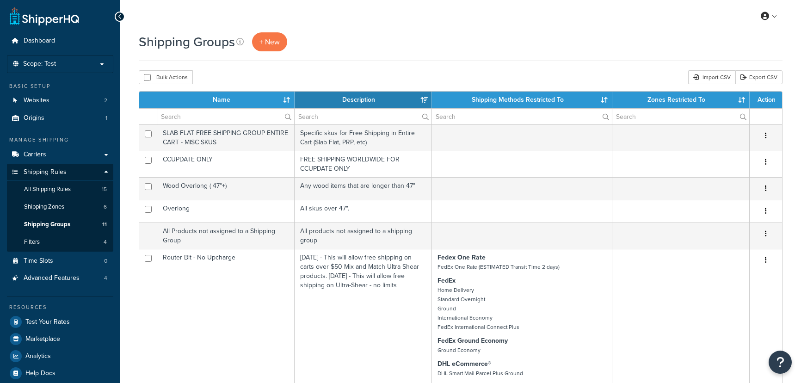 This screenshot has height=383, width=801. Describe the element at coordinates (270, 42) in the screenshot. I see `a: + New` at that location.